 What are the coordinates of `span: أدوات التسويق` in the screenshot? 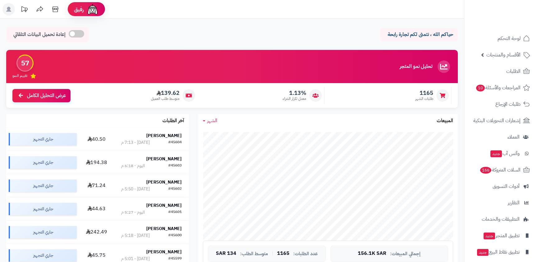 It's located at (506, 187).